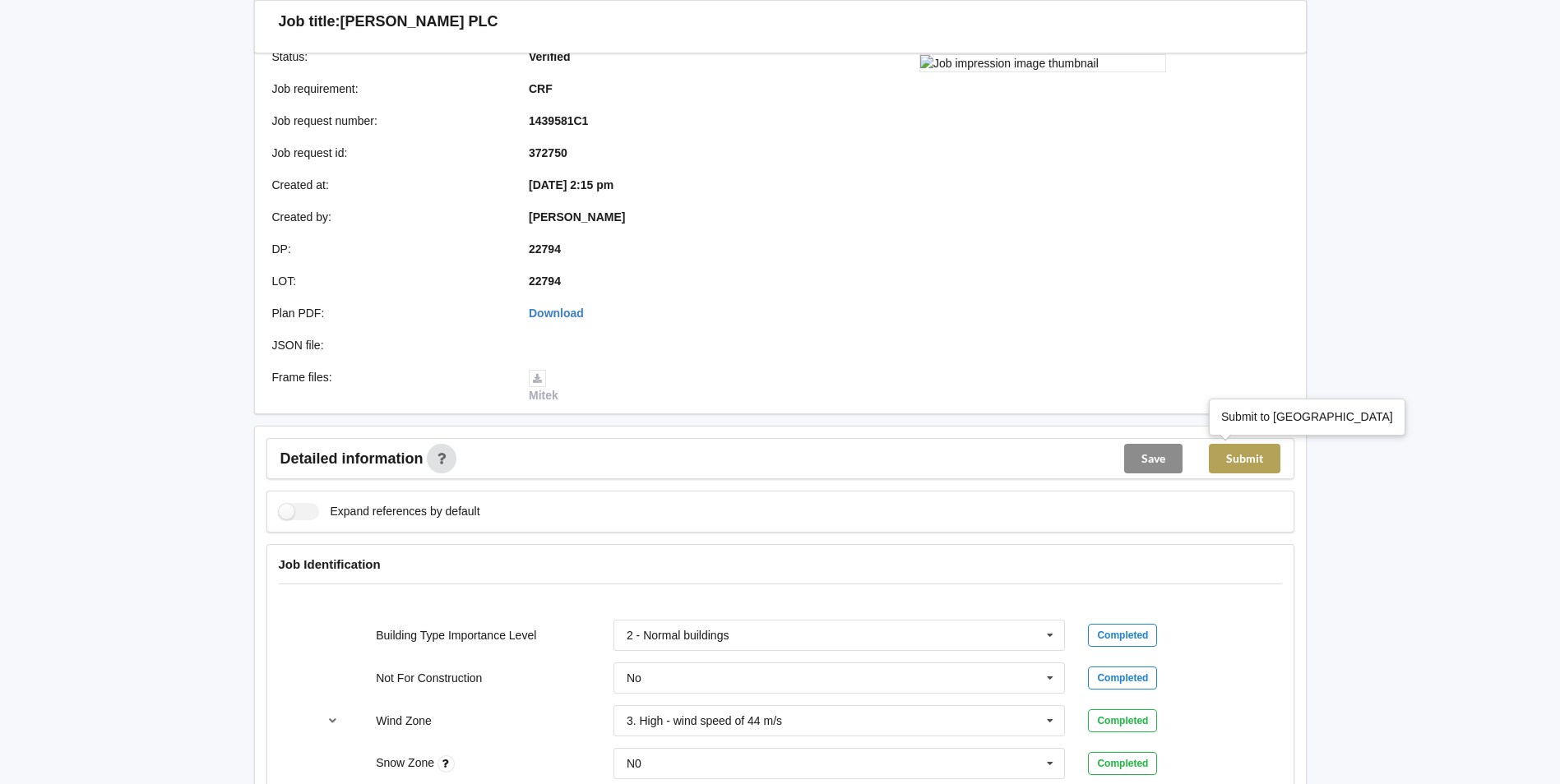 Image resolution: width=1560 pixels, height=784 pixels. Describe the element at coordinates (406, 762) in the screenshot. I see `label: Snow Zone` at that location.